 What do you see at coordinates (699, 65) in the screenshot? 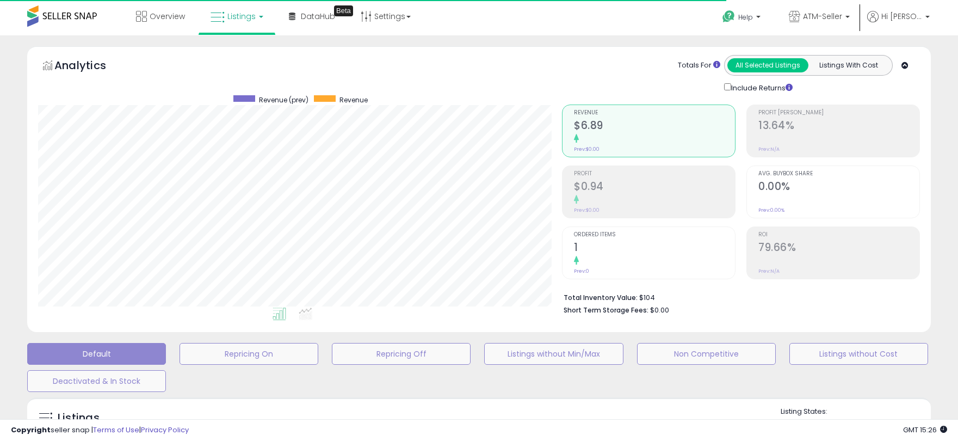
I see `div: Totals For` at bounding box center [699, 65].